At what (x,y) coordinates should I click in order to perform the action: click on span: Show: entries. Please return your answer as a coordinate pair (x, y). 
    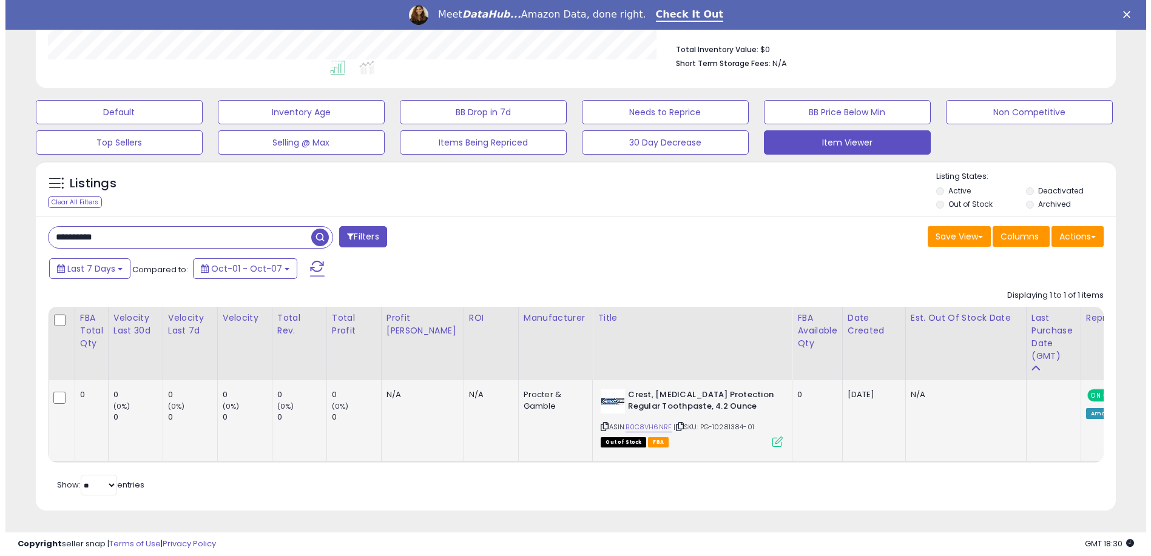
    Looking at the image, I should click on (95, 485).